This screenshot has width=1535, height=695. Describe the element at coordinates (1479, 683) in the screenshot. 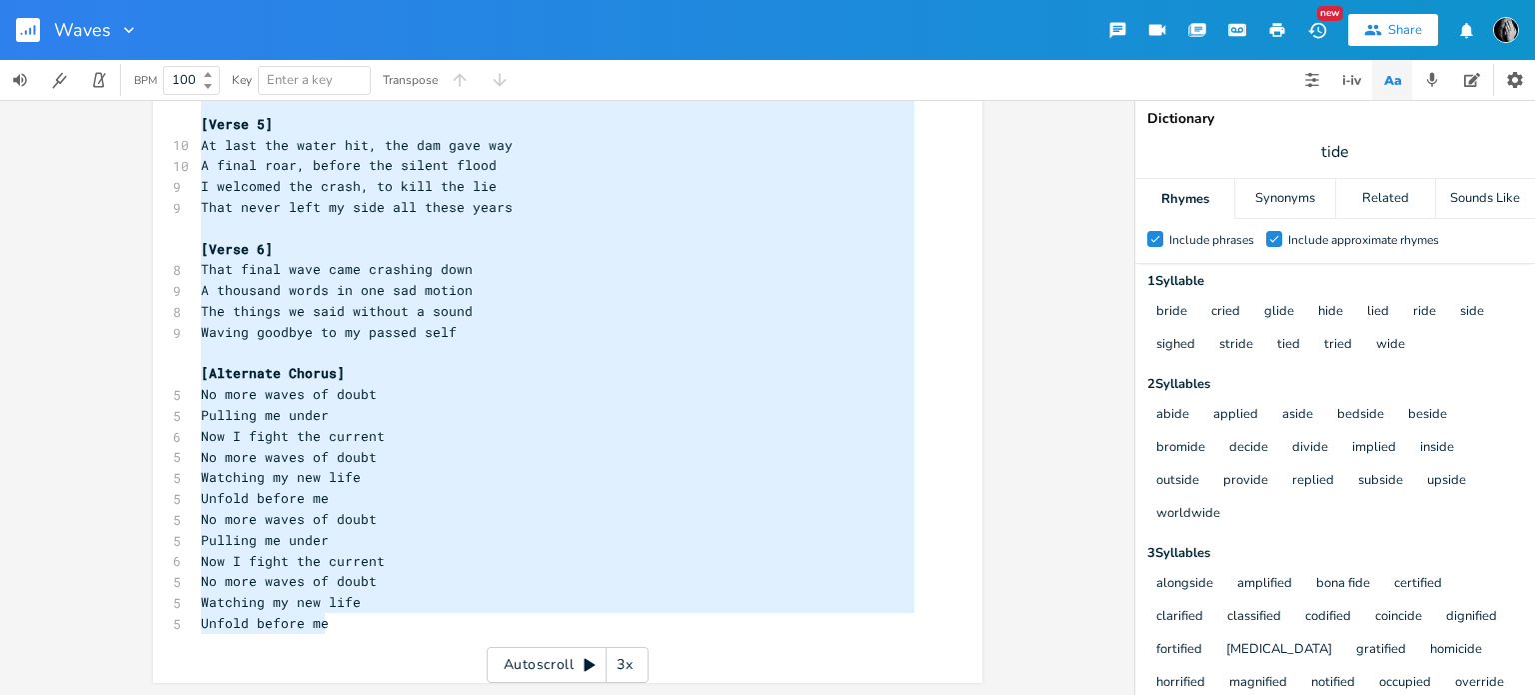

I see `button: override` at that location.